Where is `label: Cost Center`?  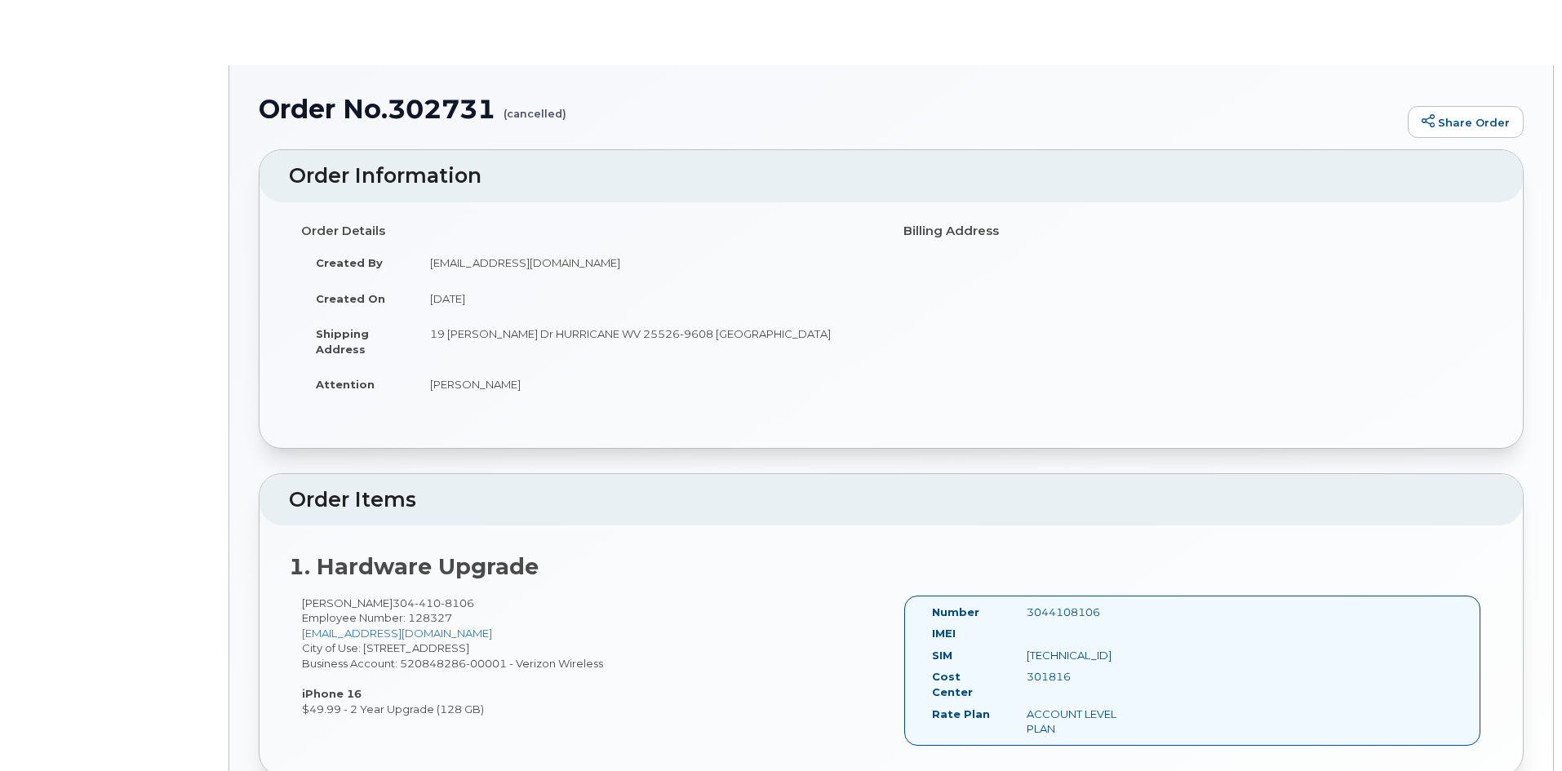 label: Cost Center is located at coordinates (967, 684).